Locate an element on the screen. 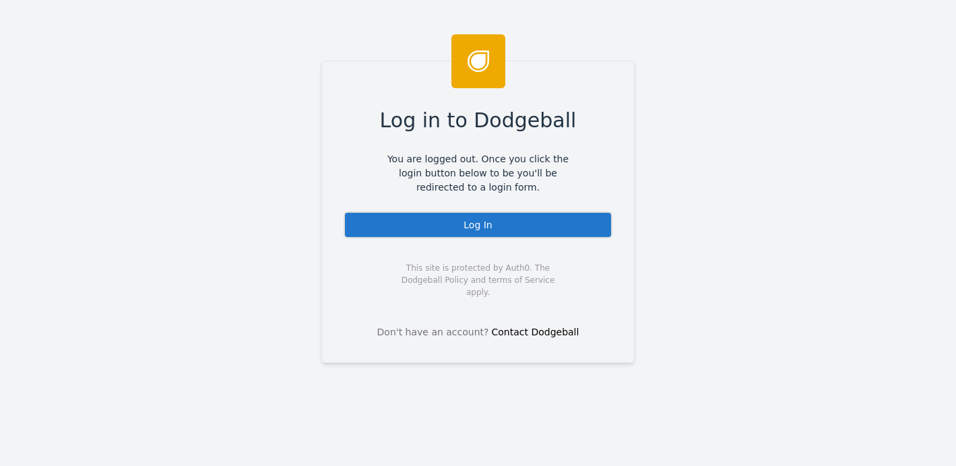  span: Don't have an account? is located at coordinates (433, 332).